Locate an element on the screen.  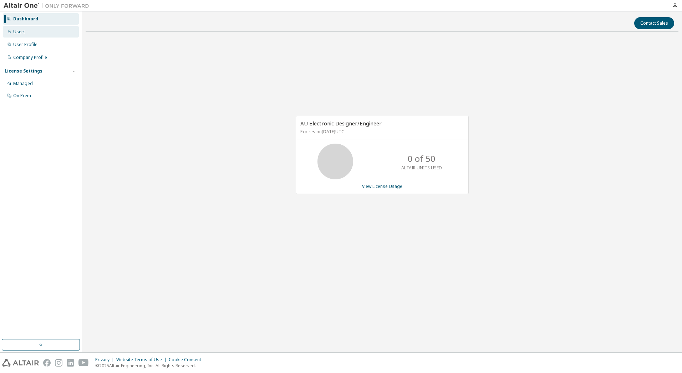
img: linkedin.svg is located at coordinates (70, 362).